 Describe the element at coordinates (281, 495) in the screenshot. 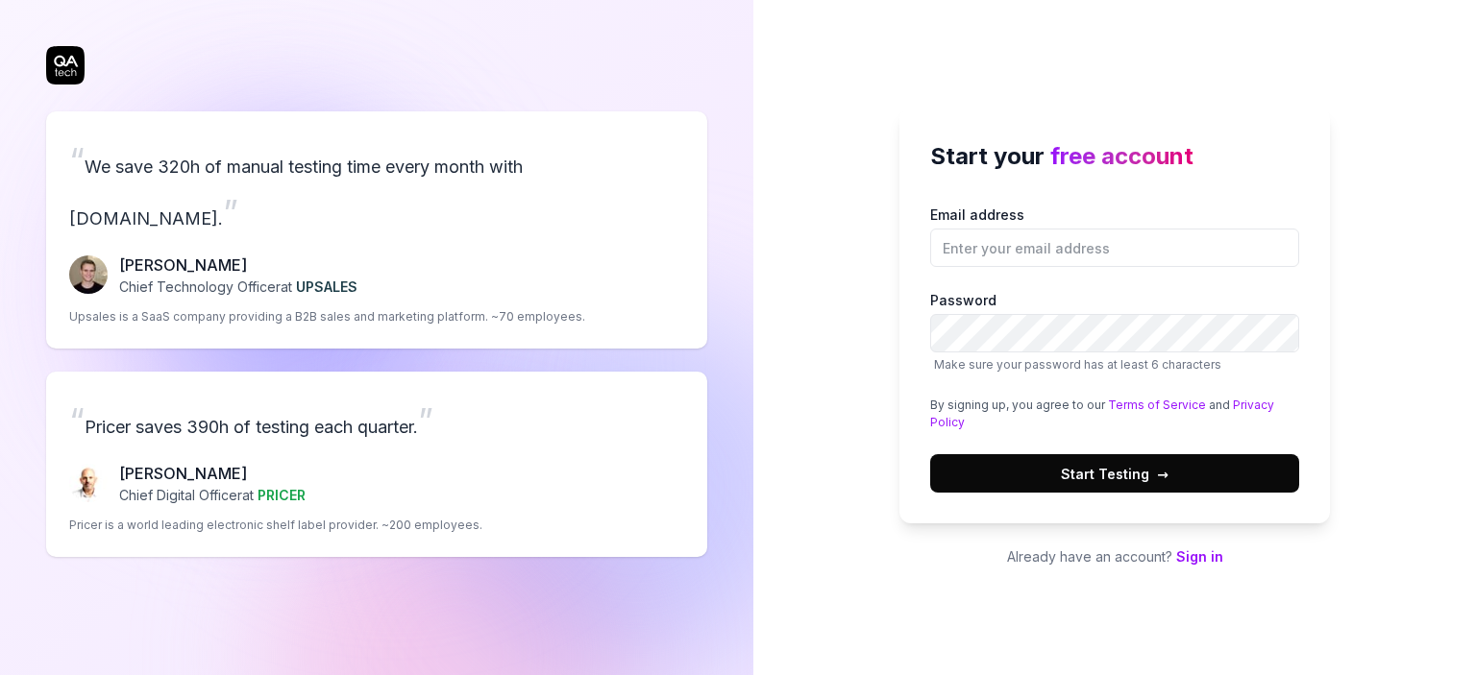

I see `span: PRICER` at that location.